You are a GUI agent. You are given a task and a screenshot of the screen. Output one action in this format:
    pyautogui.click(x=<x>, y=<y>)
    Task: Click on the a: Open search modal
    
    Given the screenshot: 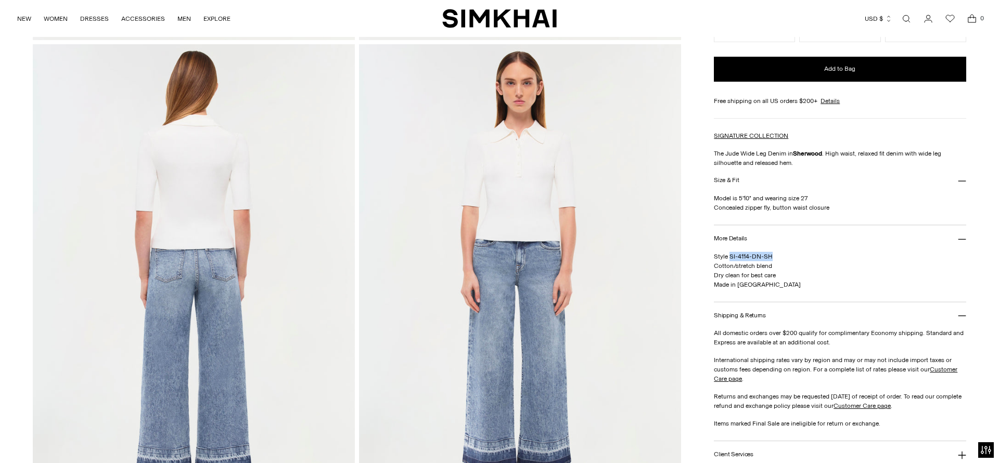 What is the action you would take?
    pyautogui.click(x=907, y=19)
    